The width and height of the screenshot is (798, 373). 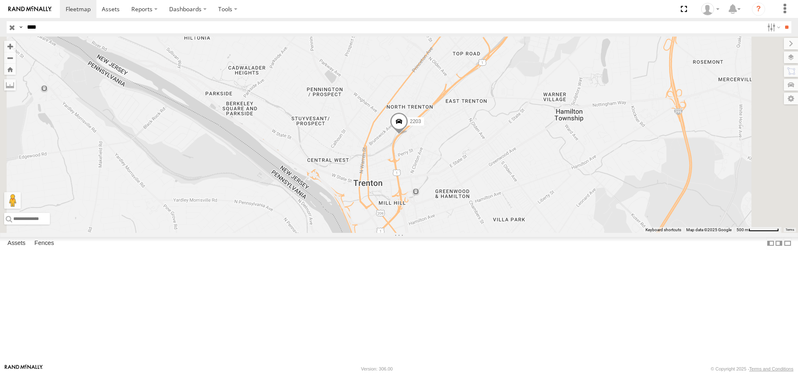 What do you see at coordinates (10, 69) in the screenshot?
I see `button: Zoom Home` at bounding box center [10, 69].